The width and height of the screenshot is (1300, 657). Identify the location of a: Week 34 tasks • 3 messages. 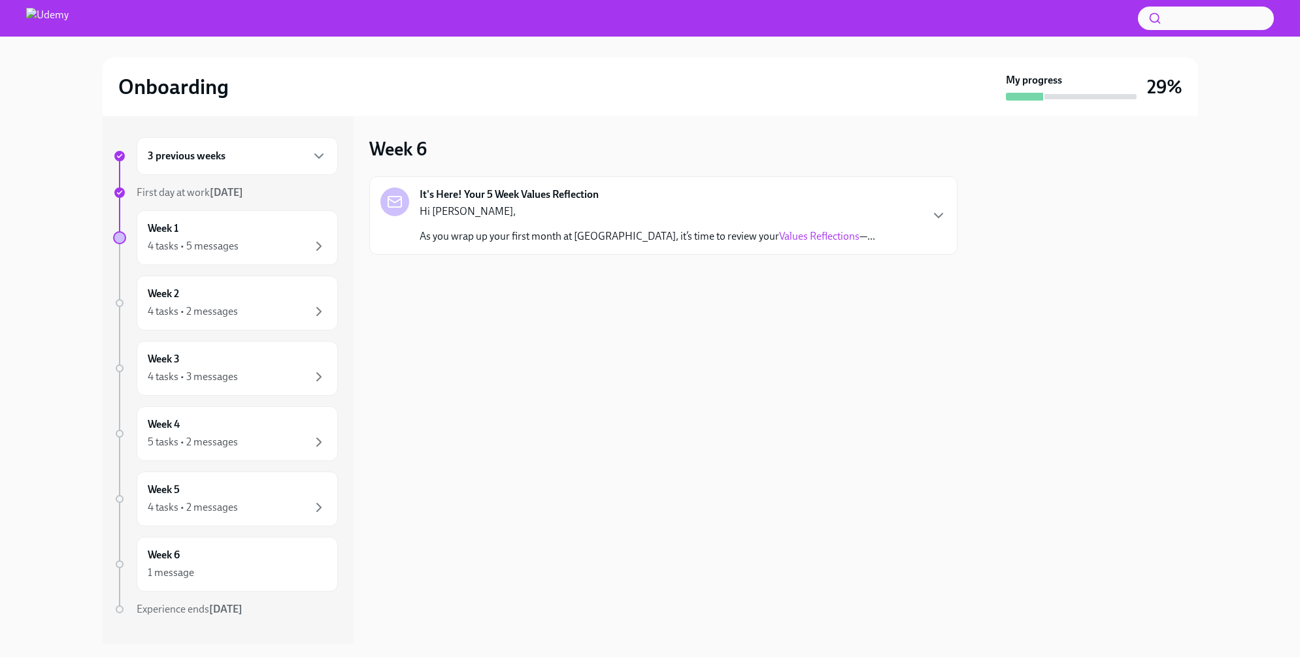
(225, 368).